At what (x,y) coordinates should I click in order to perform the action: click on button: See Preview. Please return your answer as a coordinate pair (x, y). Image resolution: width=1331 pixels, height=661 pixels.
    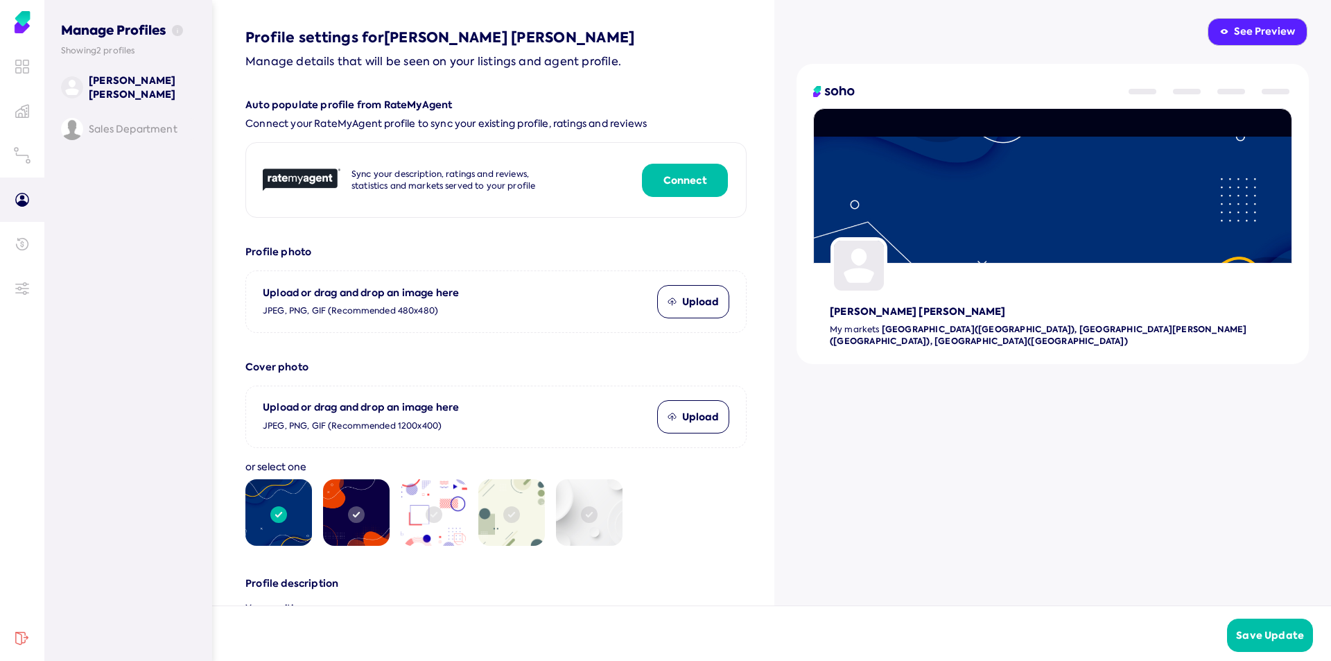
    Looking at the image, I should click on (1258, 32).